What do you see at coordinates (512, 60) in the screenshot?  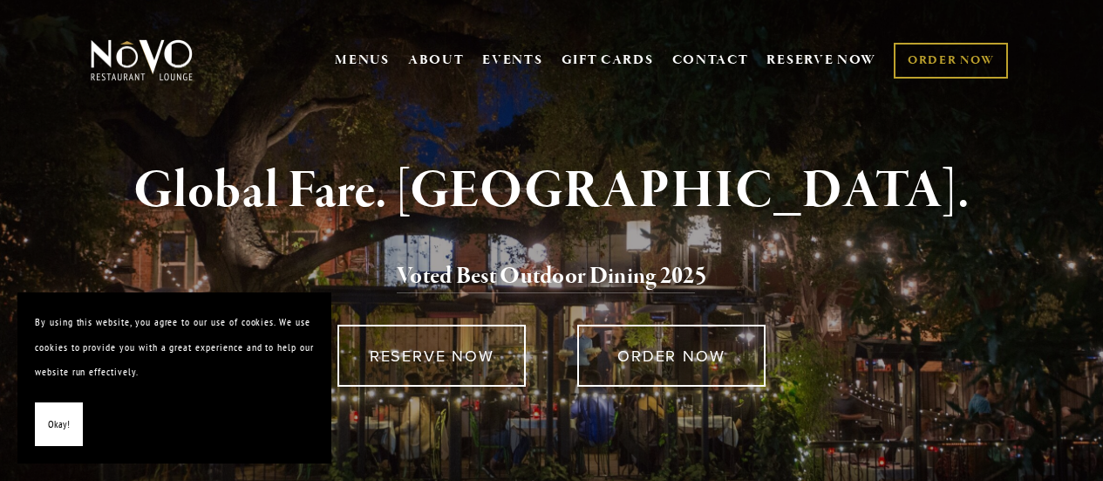 I see `a: EVENTS` at bounding box center [512, 60].